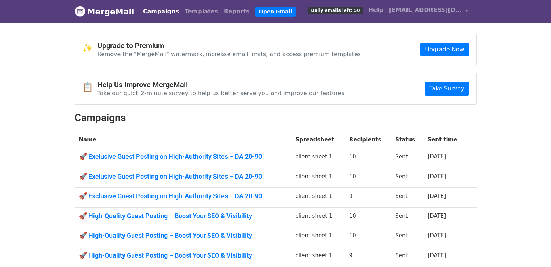 The image size is (551, 267). I want to click on th: Spreadsheet, so click(318, 140).